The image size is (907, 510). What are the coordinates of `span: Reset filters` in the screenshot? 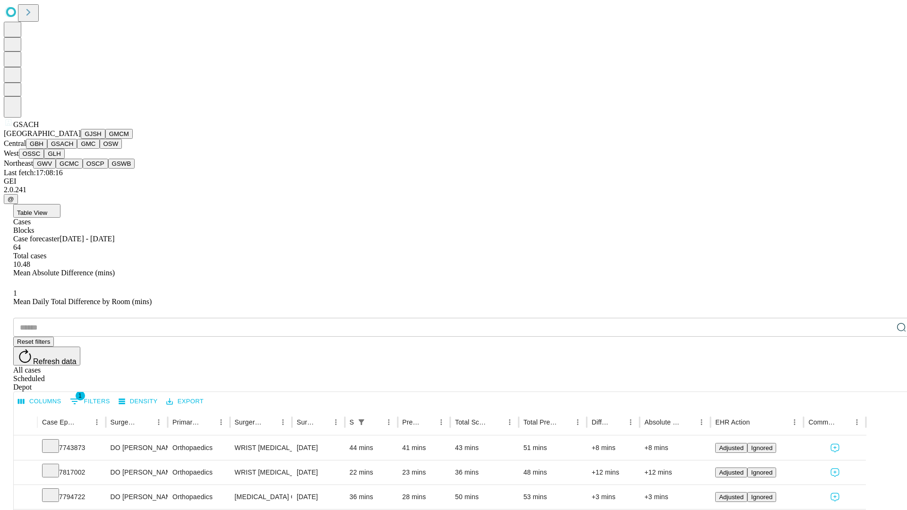 It's located at (34, 342).